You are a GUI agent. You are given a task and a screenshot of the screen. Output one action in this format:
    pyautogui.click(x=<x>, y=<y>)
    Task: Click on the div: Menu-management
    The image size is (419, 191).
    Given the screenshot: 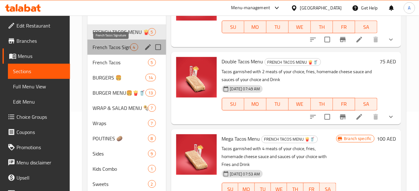 What is the action you would take?
    pyautogui.click(x=251, y=8)
    